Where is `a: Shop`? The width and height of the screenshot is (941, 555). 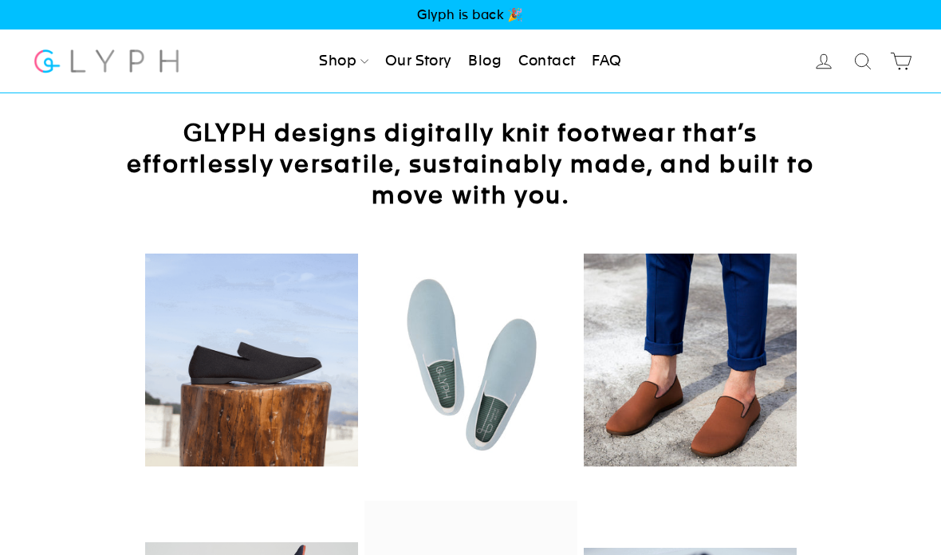
a: Shop is located at coordinates (344, 61).